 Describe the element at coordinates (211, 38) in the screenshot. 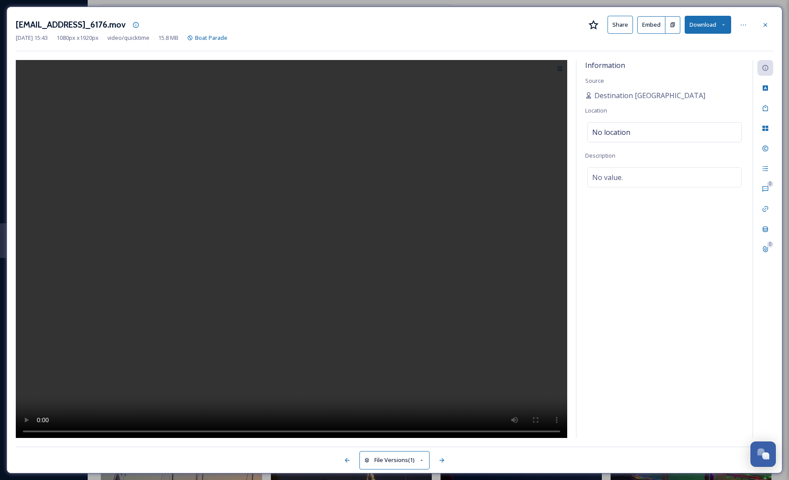

I see `span: Boat Parade` at that location.